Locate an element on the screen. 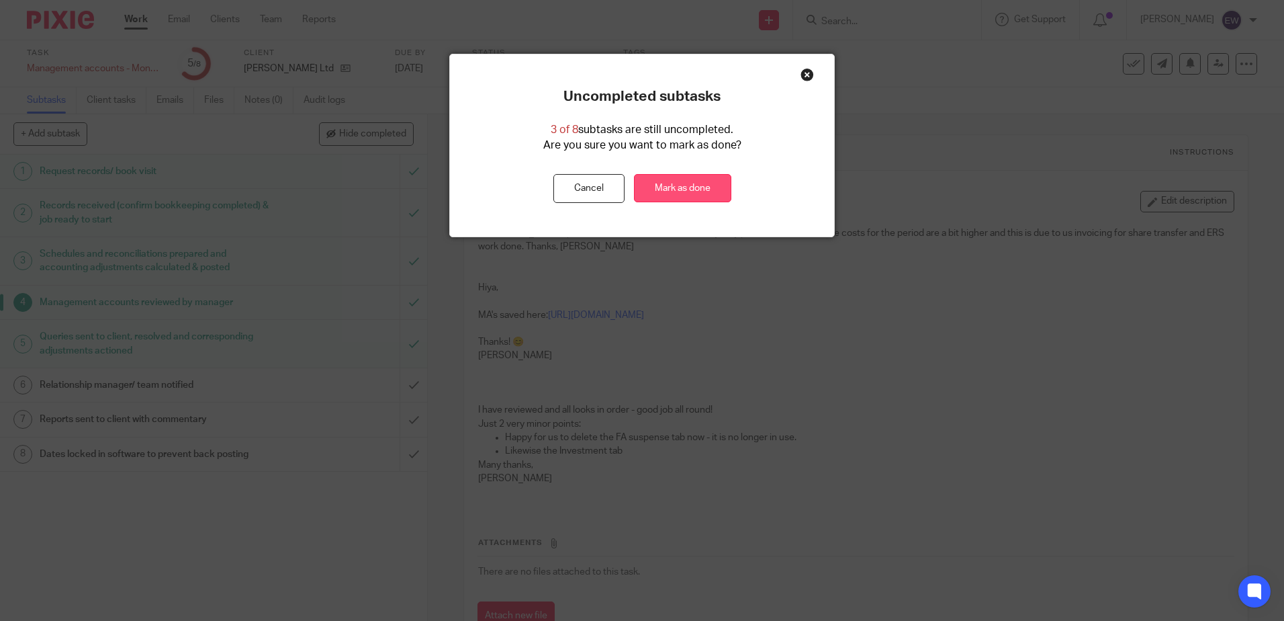 This screenshot has width=1284, height=621. span: 3 of 8 is located at coordinates (564, 130).